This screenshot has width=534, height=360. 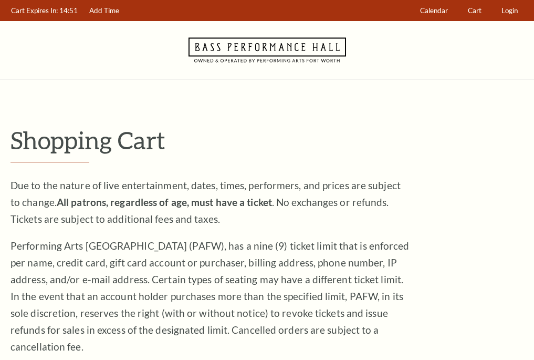 I want to click on span: Calendar, so click(x=434, y=11).